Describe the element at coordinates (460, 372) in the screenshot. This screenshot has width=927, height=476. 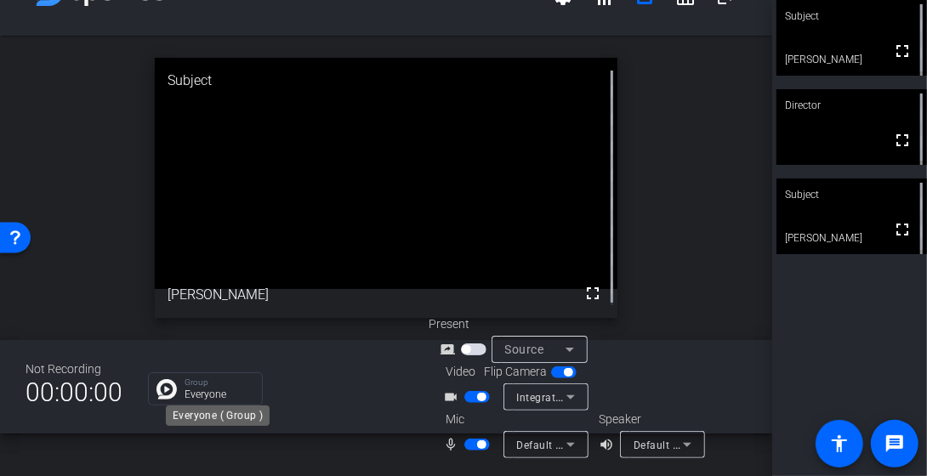
I see `span: Video` at that location.